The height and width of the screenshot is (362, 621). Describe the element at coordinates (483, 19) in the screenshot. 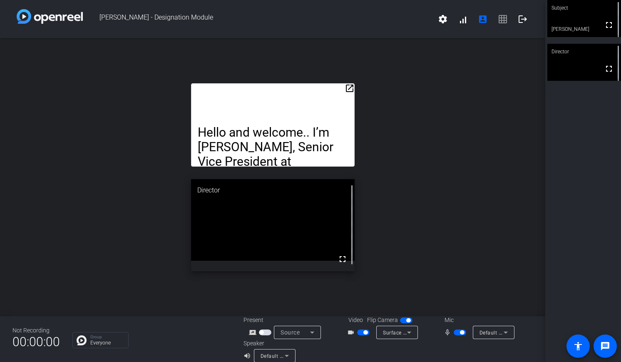

I see `mat-icon: account_box` at that location.